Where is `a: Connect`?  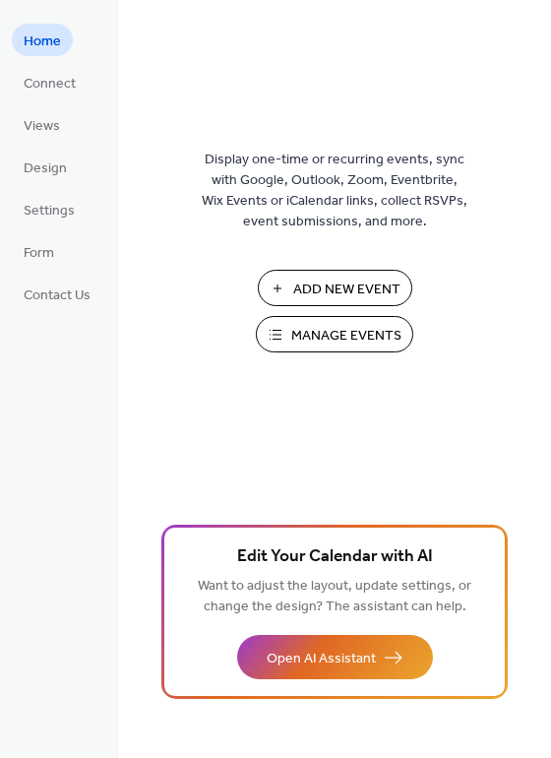 a: Connect is located at coordinates (49, 82).